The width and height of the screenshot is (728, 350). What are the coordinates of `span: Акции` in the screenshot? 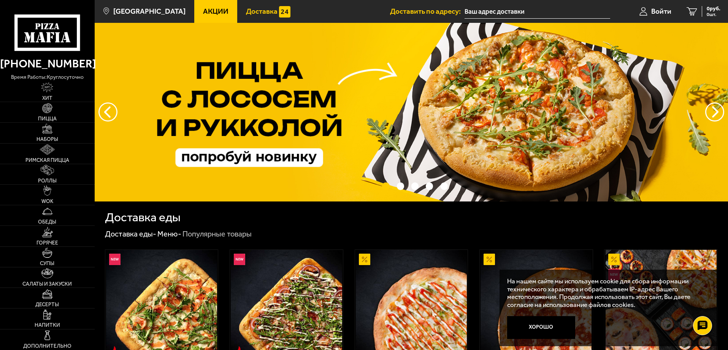 It's located at (216, 11).